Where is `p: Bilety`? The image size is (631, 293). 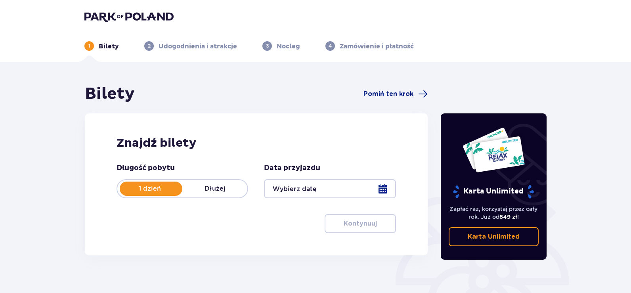
p: Bilety is located at coordinates (109, 46).